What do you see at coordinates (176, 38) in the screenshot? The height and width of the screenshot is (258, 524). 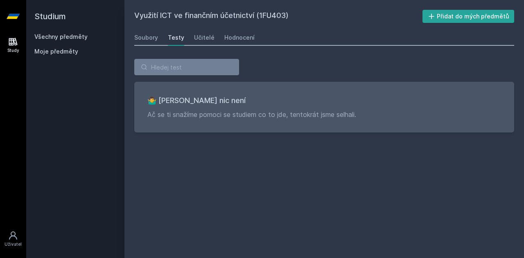 I see `a: Testy` at bounding box center [176, 38].